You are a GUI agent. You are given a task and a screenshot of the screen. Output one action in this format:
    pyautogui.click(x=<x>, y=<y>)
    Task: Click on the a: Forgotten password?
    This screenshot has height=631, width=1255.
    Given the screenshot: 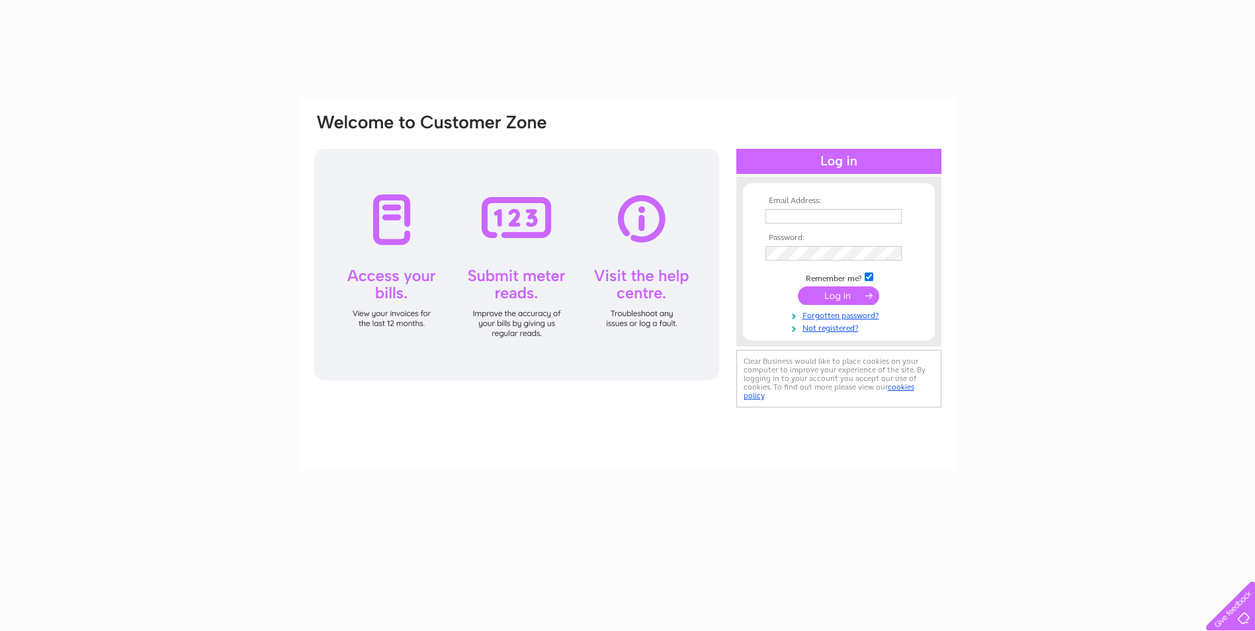 What is the action you would take?
    pyautogui.click(x=840, y=314)
    